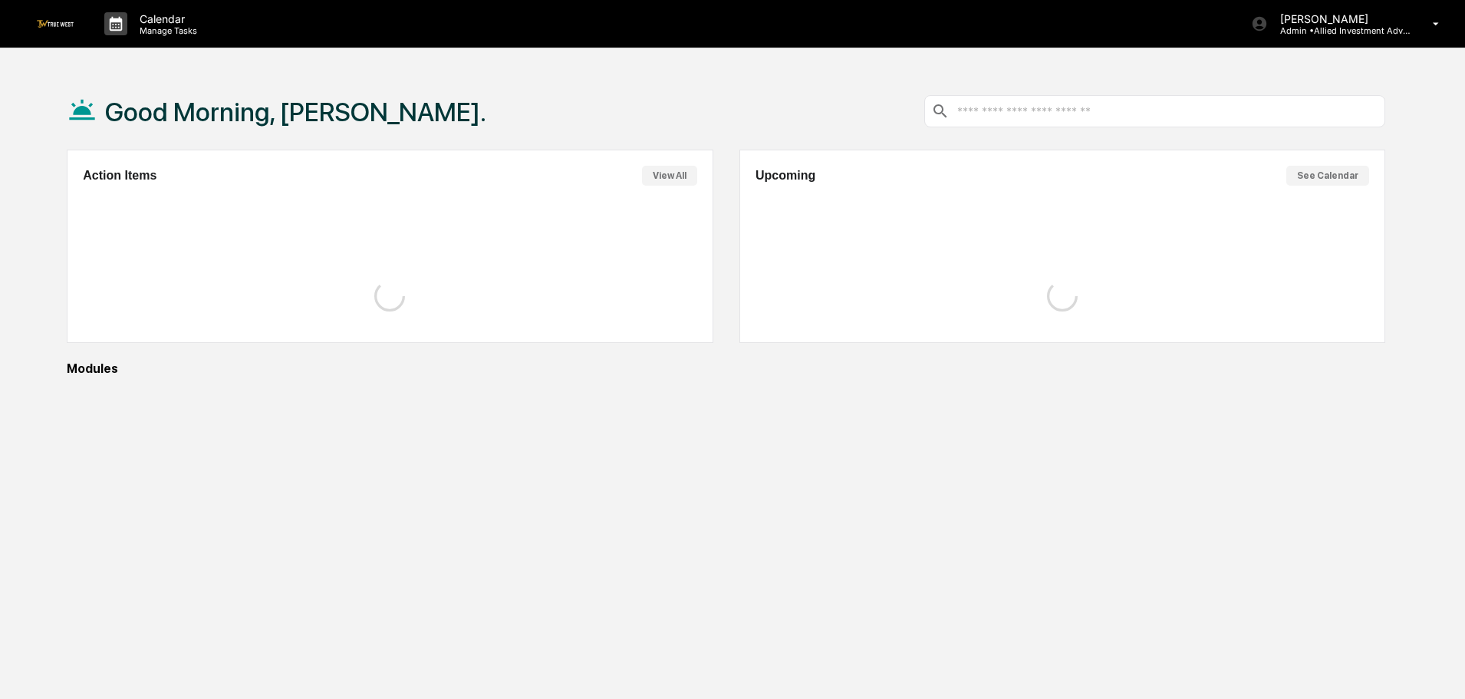 This screenshot has height=699, width=1465. What do you see at coordinates (1339, 31) in the screenshot?
I see `p: Admin • Allied Investment Advisors` at bounding box center [1339, 31].